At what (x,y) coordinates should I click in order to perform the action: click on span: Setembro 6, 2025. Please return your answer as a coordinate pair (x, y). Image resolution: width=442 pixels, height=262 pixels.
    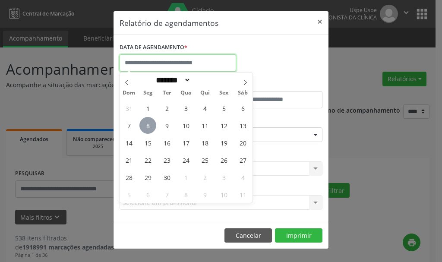
    Looking at the image, I should click on (243, 108).